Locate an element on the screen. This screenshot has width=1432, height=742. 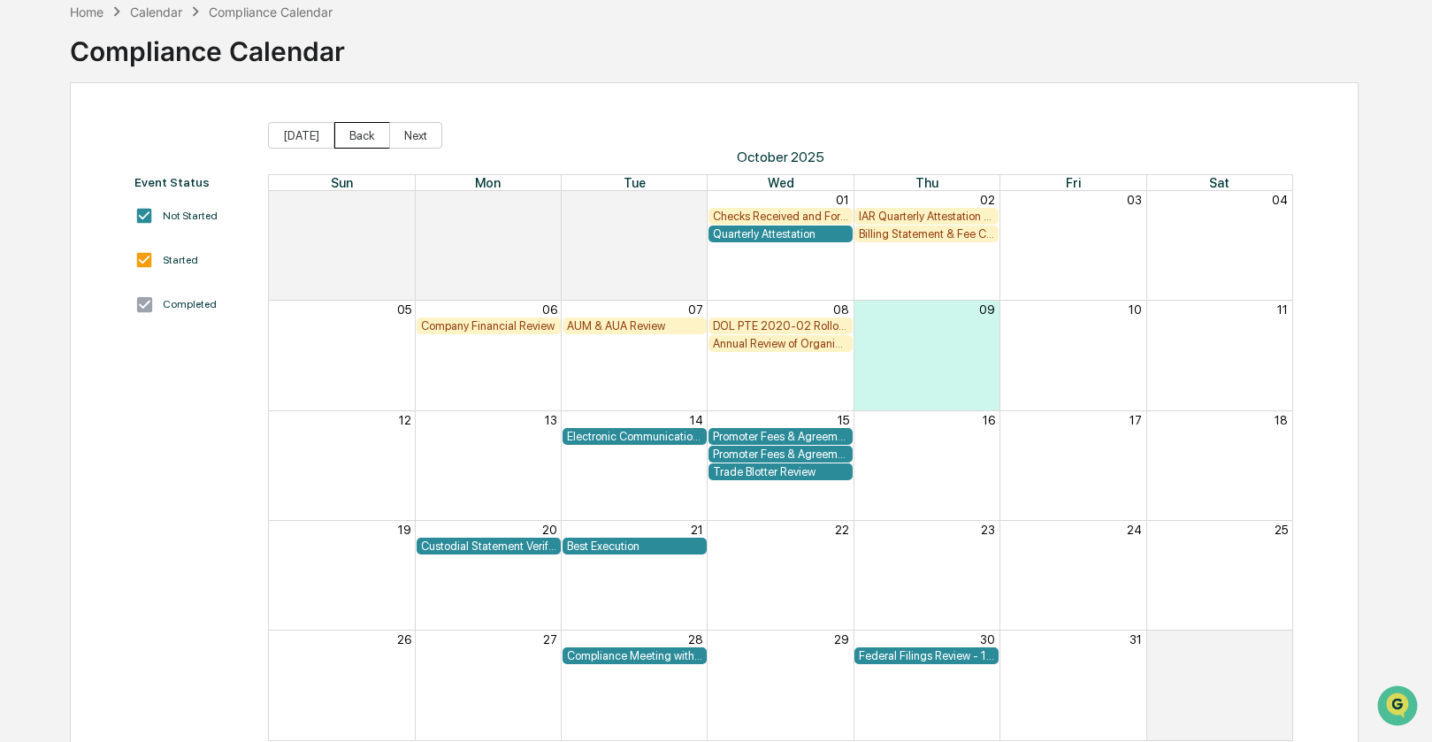
button: 04 is located at coordinates (1280, 200).